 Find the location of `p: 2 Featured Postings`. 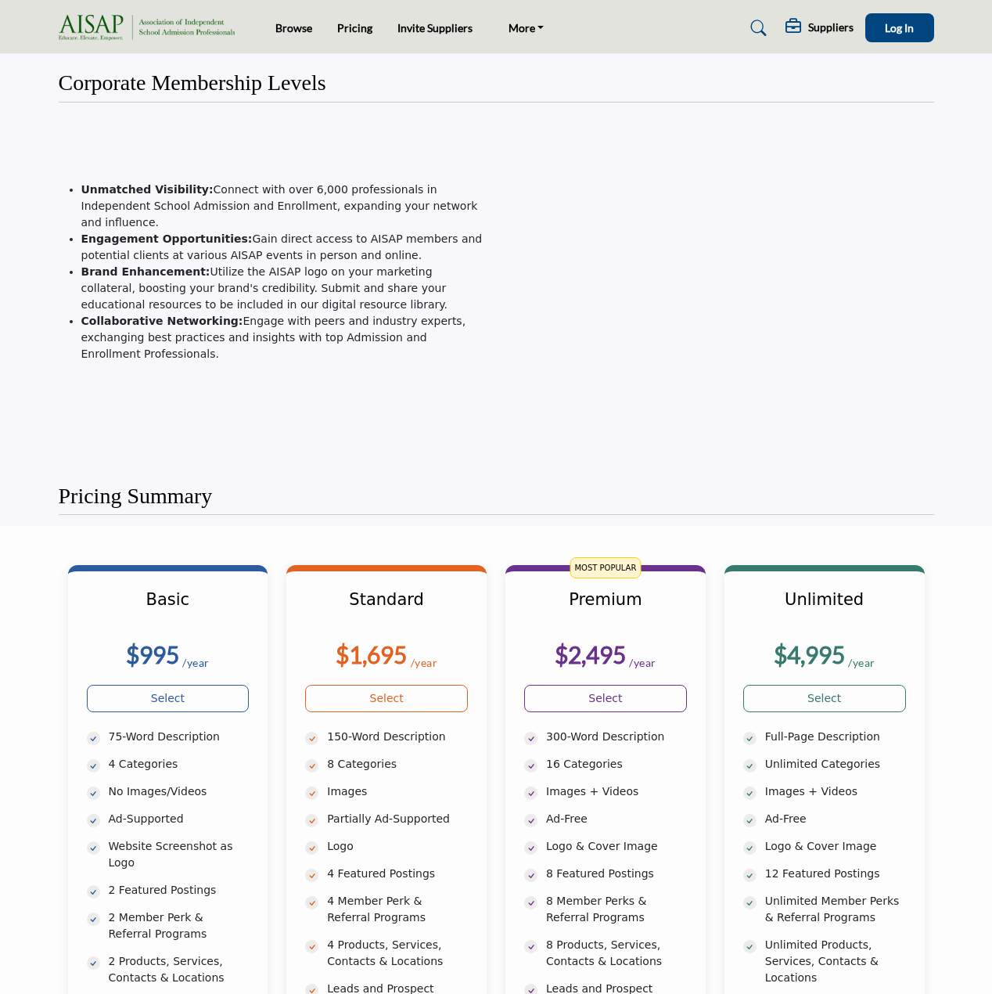

p: 2 Featured Postings is located at coordinates (179, 890).